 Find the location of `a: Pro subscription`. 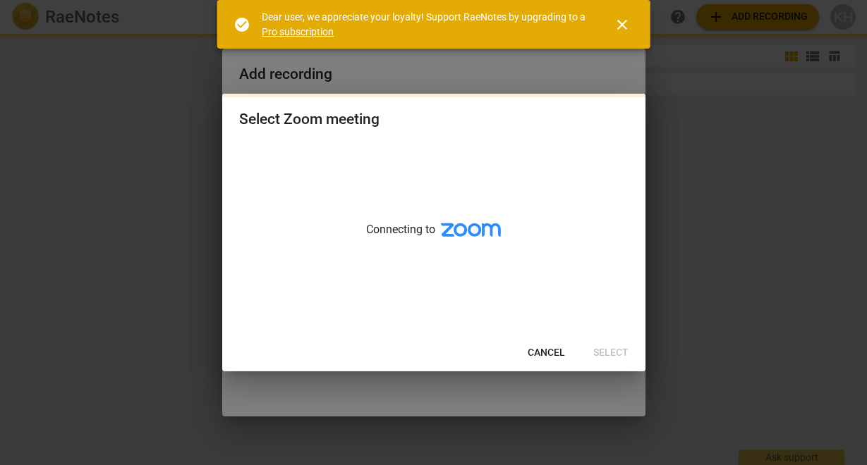

a: Pro subscription is located at coordinates (298, 32).